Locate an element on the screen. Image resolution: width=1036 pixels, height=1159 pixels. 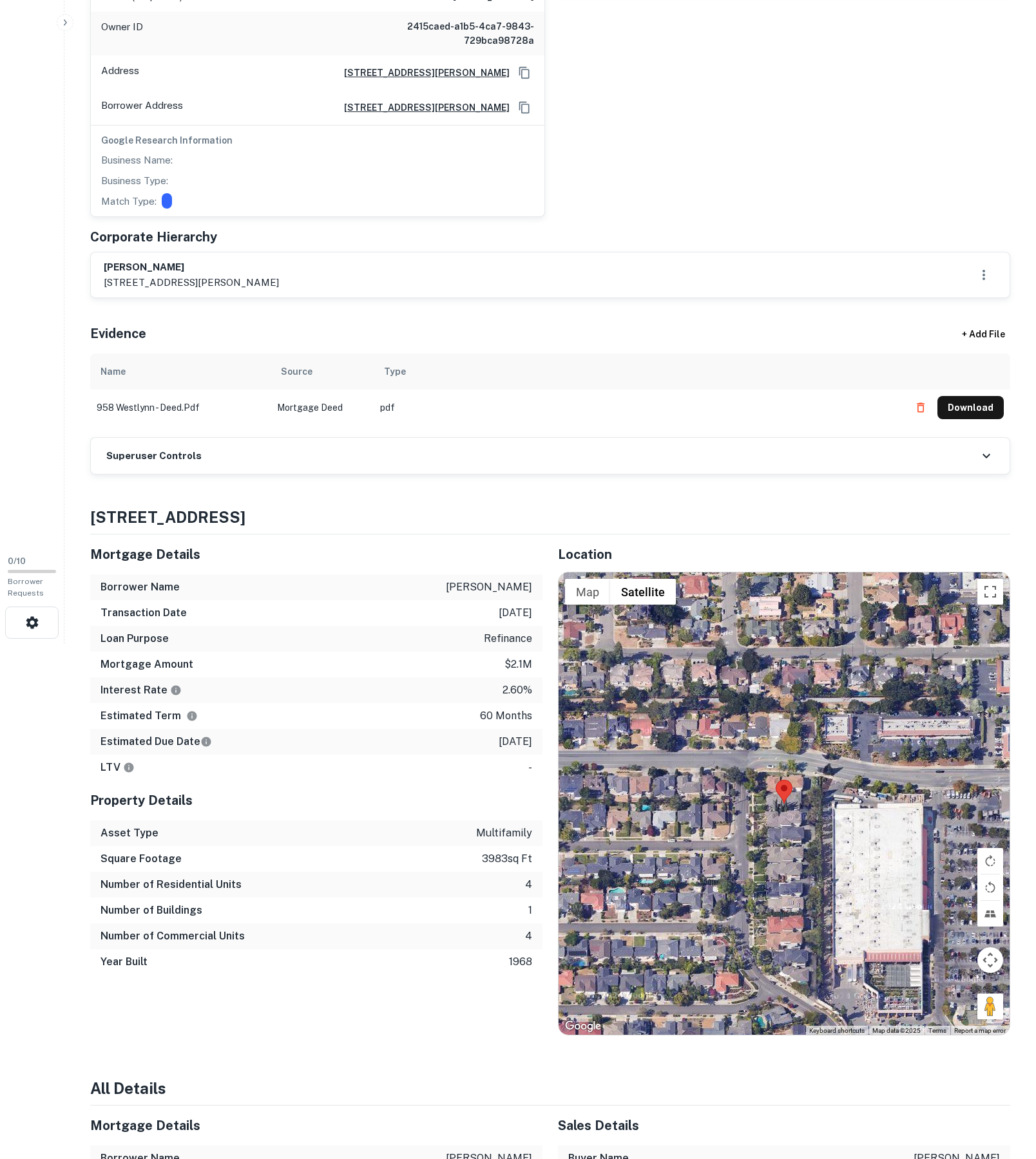
h6: Number of Residential Units is located at coordinates (171, 884).